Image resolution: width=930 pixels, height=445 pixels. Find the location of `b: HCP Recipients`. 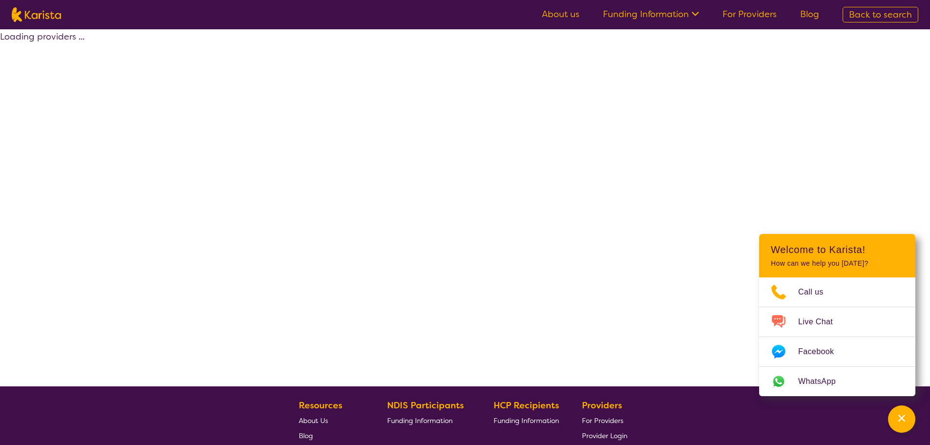

b: HCP Recipients is located at coordinates (526, 405).